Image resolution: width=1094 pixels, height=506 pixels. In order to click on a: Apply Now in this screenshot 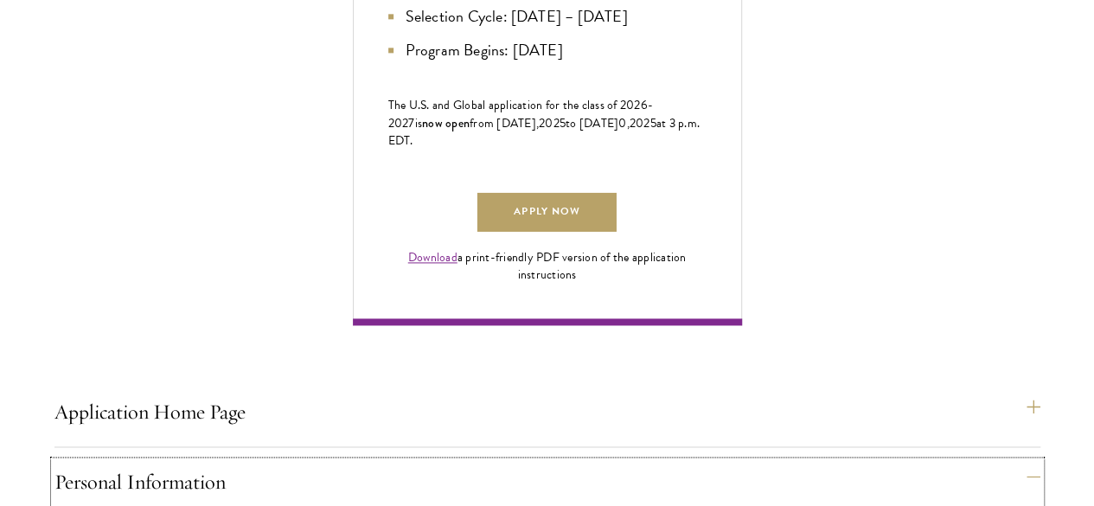, I will do `click(547, 212)`.